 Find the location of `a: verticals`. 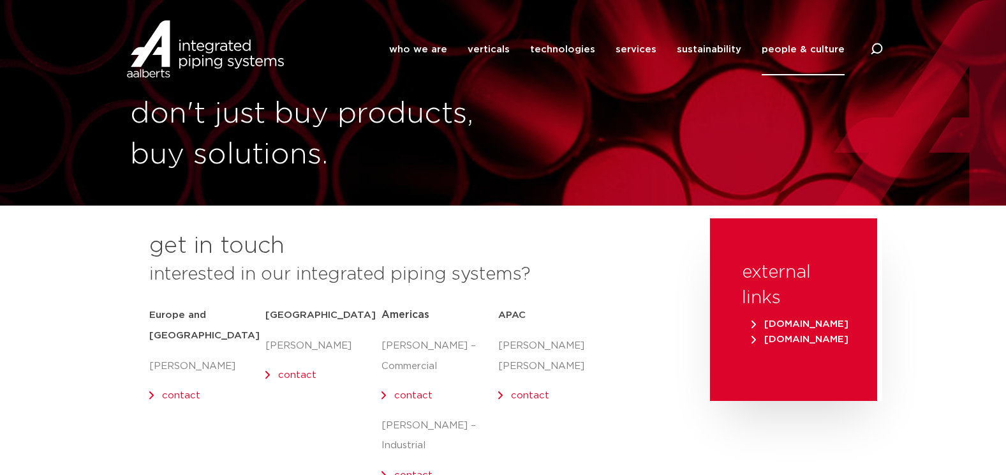

a: verticals is located at coordinates (489, 49).